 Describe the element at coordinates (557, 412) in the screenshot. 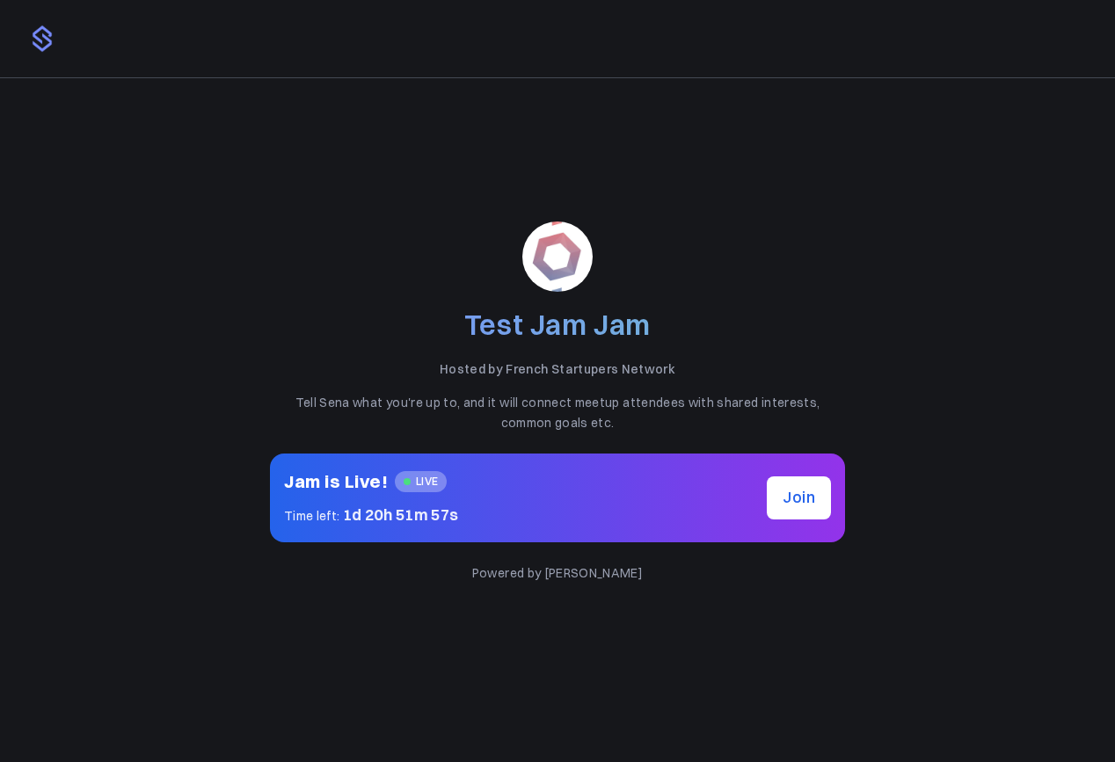

I see `p: Tell Sena what you're up to, and it will connect meetup attendees with shared interests, common g...` at that location.